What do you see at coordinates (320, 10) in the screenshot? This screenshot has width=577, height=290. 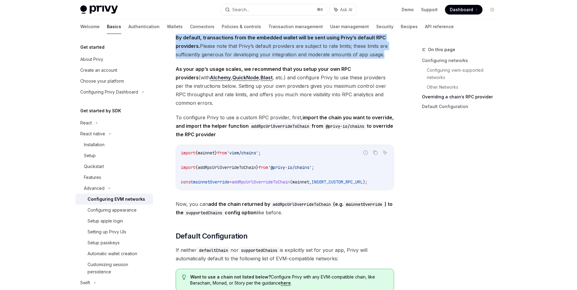 I see `span: ⌘ K` at bounding box center [320, 10].